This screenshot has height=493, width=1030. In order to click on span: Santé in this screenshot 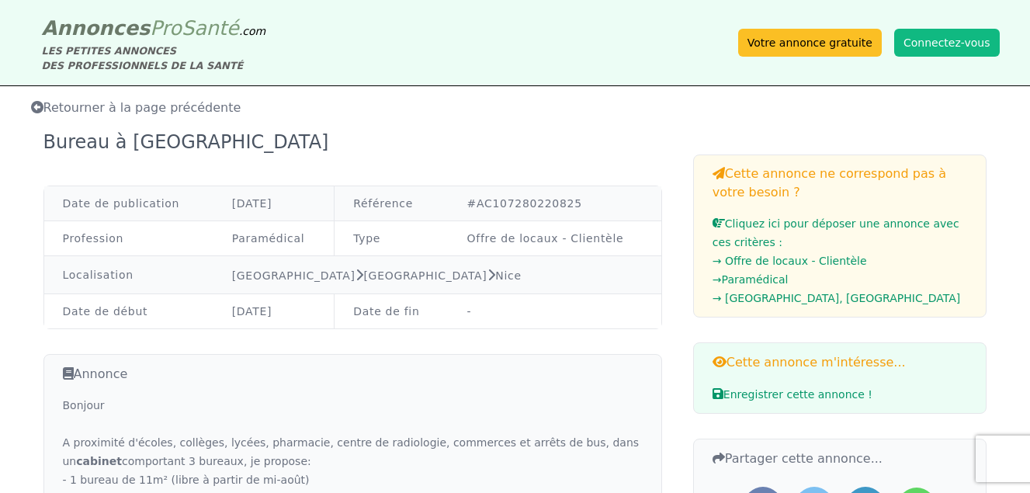, I will do `click(210, 28)`.